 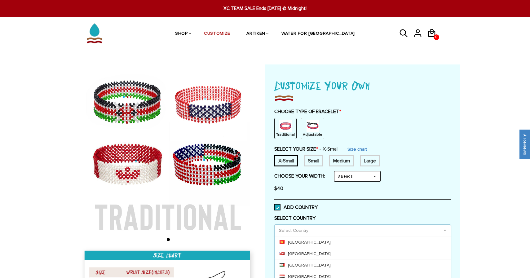 What do you see at coordinates (436, 37) in the screenshot?
I see `span: 0` at bounding box center [436, 37].